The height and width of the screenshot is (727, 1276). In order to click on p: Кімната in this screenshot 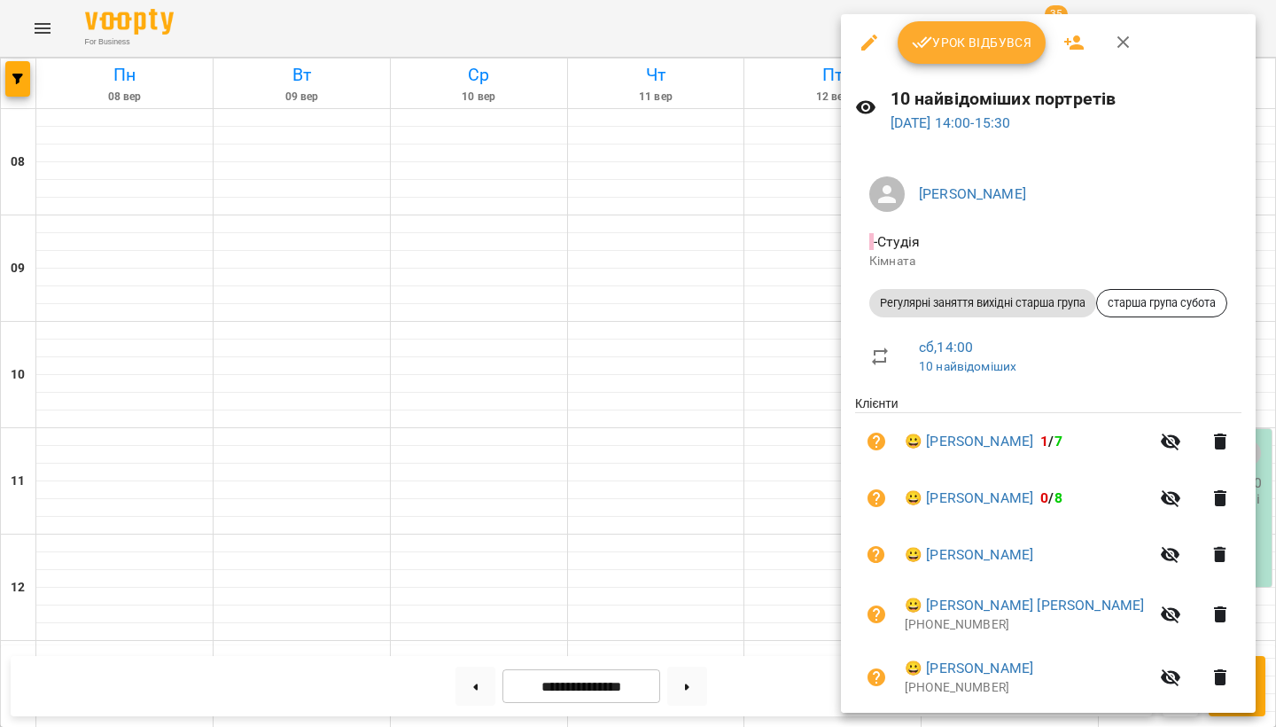, I will do `click(1049, 261)`.